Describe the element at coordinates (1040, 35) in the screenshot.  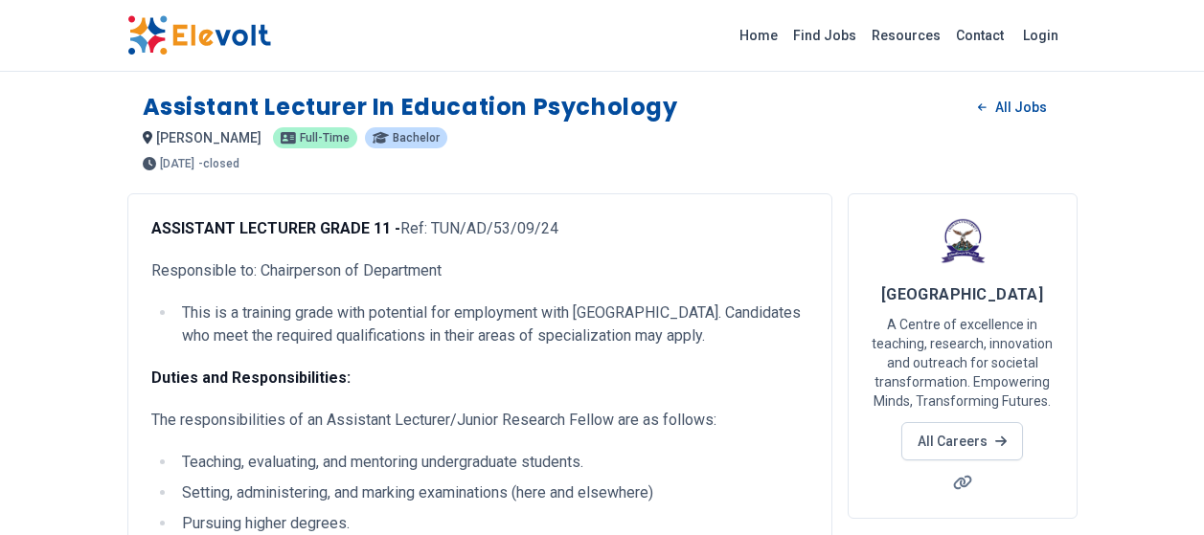
I see `a: Login` at that location.